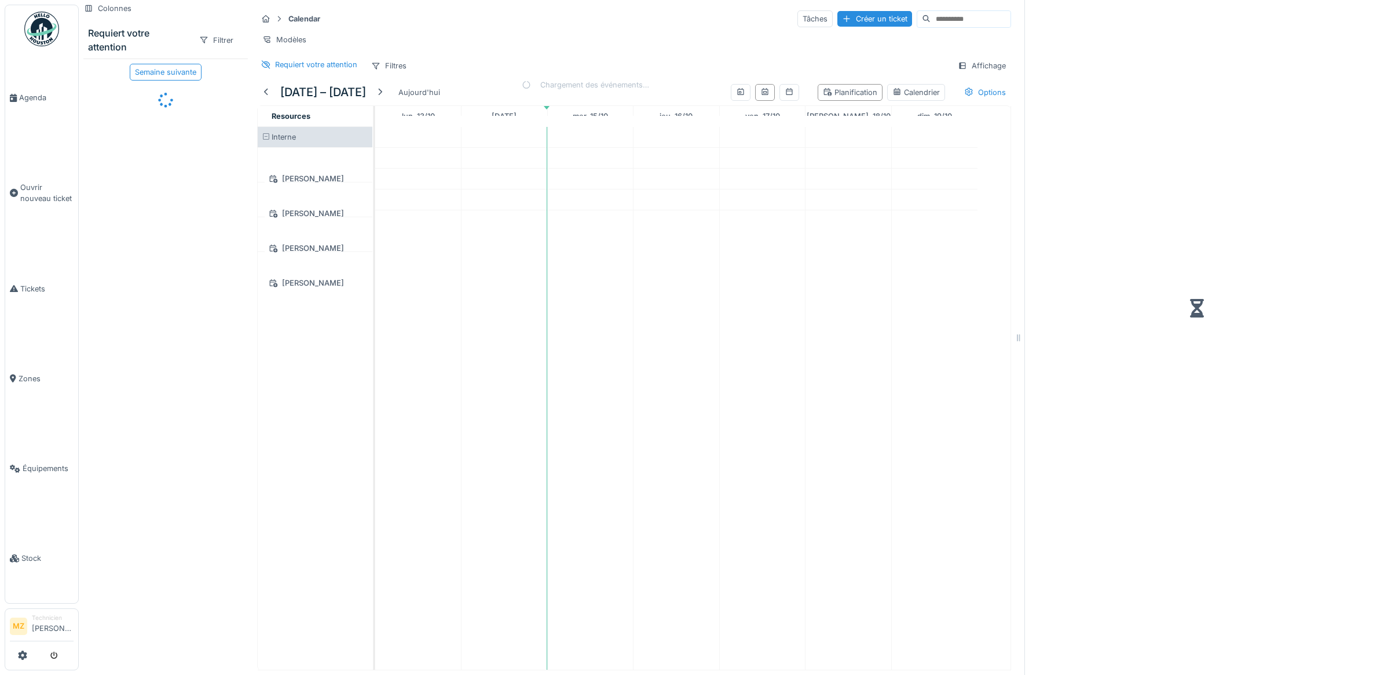  Describe the element at coordinates (850, 92) in the screenshot. I see `div: Planification` at that location.